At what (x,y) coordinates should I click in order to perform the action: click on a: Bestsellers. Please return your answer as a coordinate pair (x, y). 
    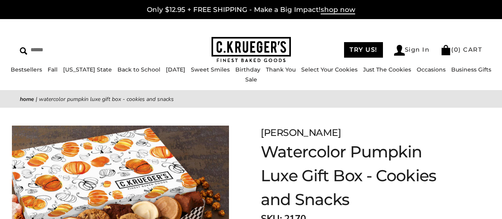
    Looking at the image, I should click on (26, 69).